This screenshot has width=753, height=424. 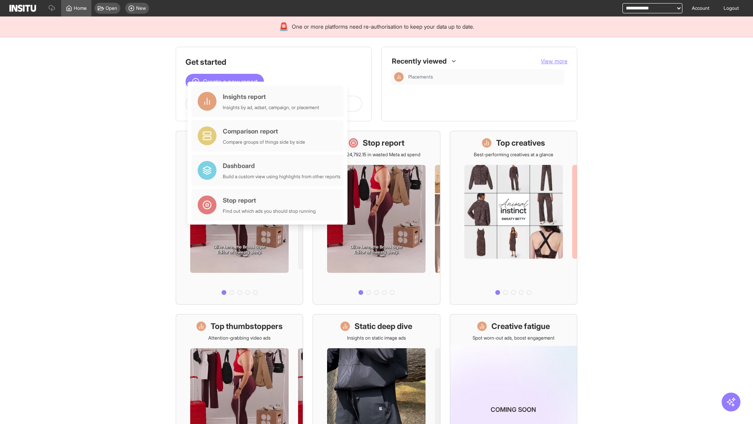 What do you see at coordinates (384, 143) in the screenshot?
I see `h1: Stop report` at bounding box center [384, 143].